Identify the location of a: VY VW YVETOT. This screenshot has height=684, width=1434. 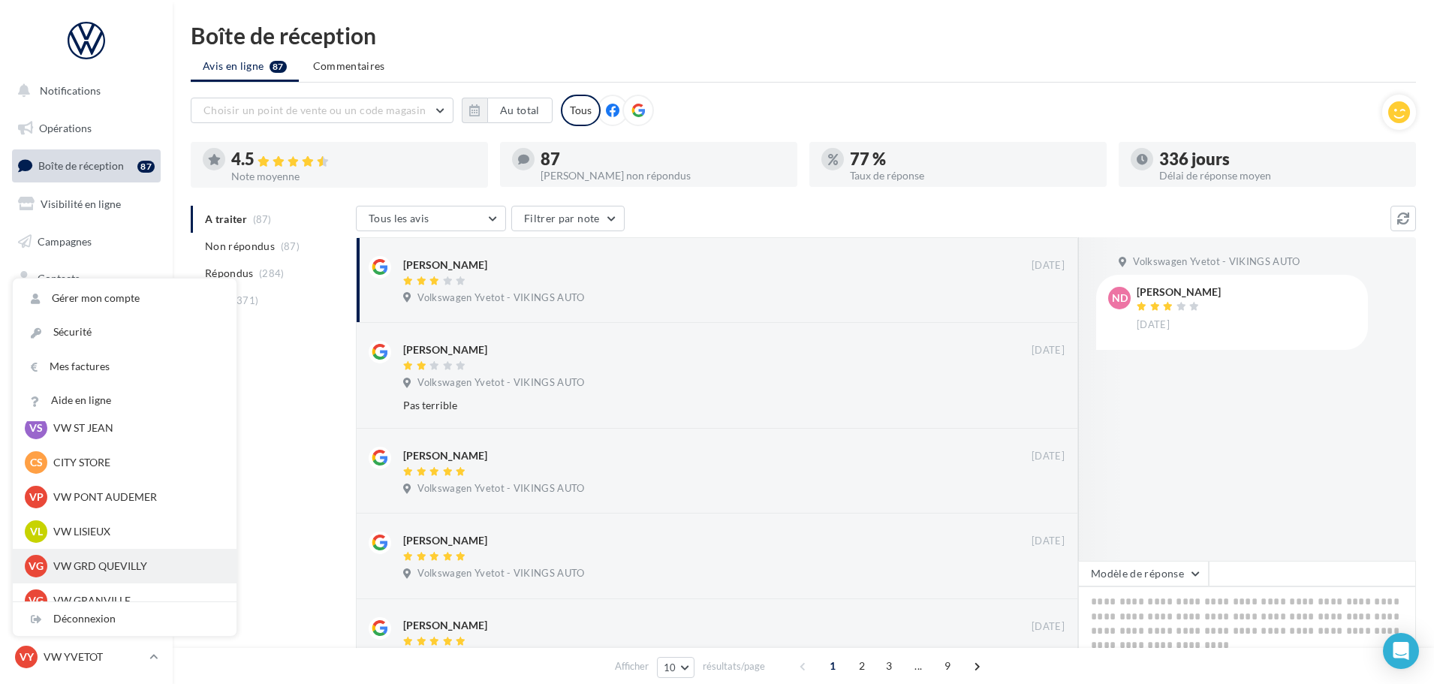
(86, 657).